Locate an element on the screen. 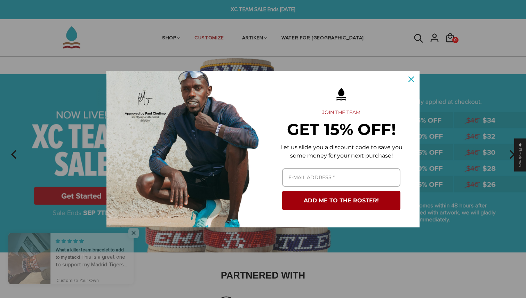  input: Email field is located at coordinates (341, 177).